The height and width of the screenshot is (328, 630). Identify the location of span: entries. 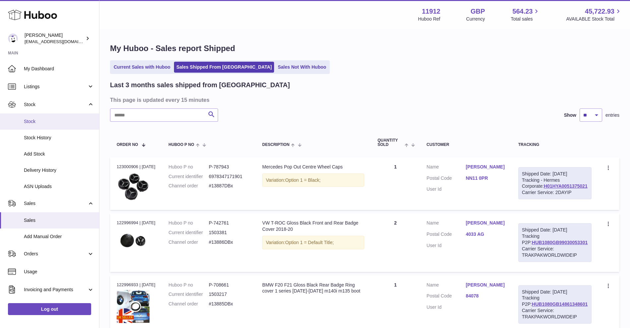
(613, 115).